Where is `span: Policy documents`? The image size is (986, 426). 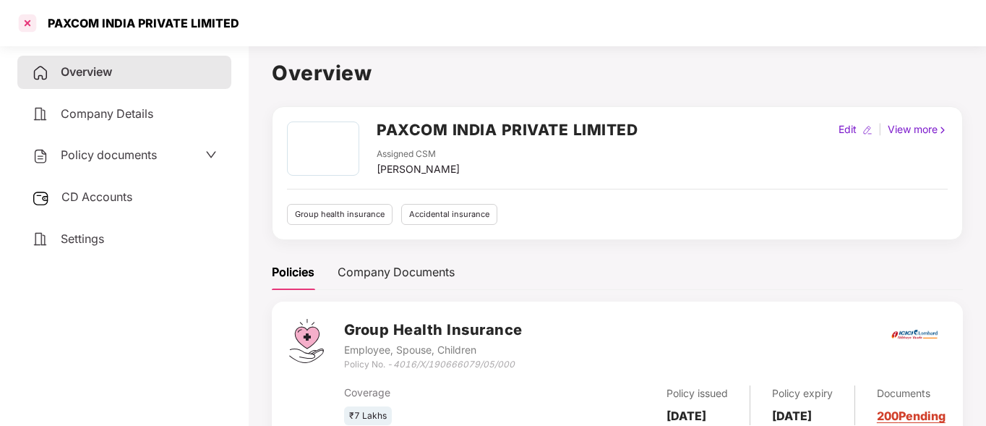
span: Policy documents is located at coordinates (108, 155).